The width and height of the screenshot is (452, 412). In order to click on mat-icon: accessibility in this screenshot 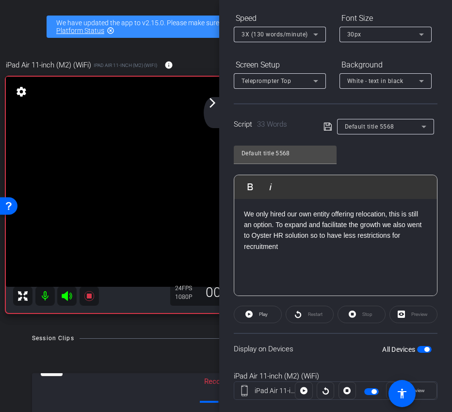, I will do `click(402, 393)`.